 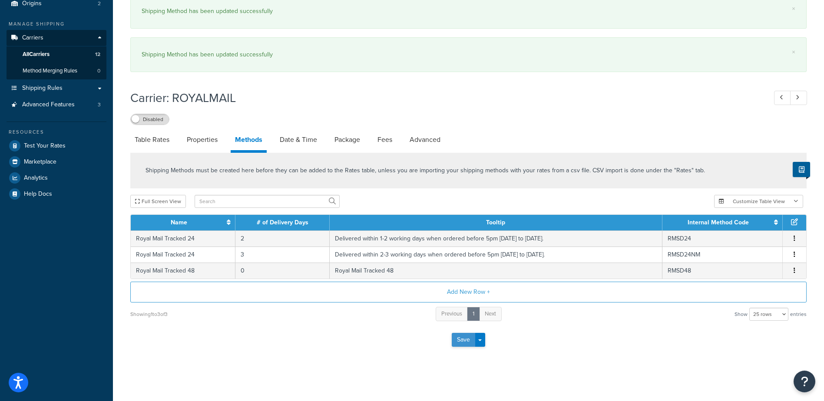 I want to click on span: Carriers, so click(x=33, y=38).